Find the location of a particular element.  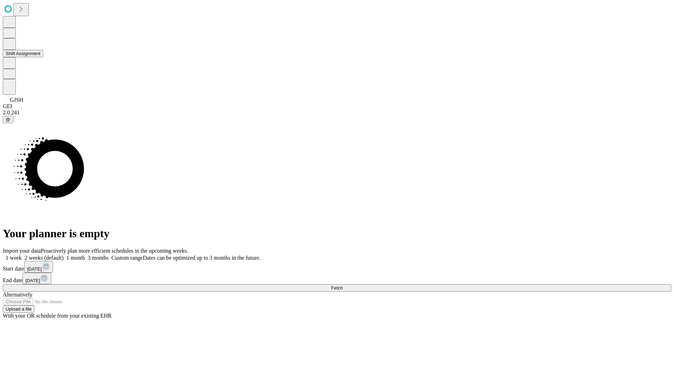

span: 3 months is located at coordinates (98, 258).